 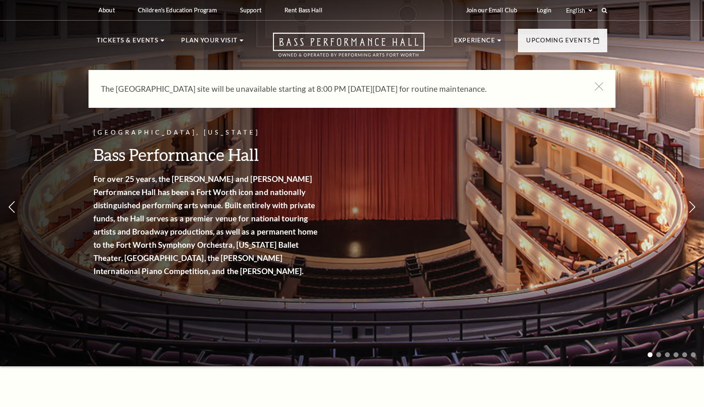 I want to click on p: Support, so click(x=251, y=10).